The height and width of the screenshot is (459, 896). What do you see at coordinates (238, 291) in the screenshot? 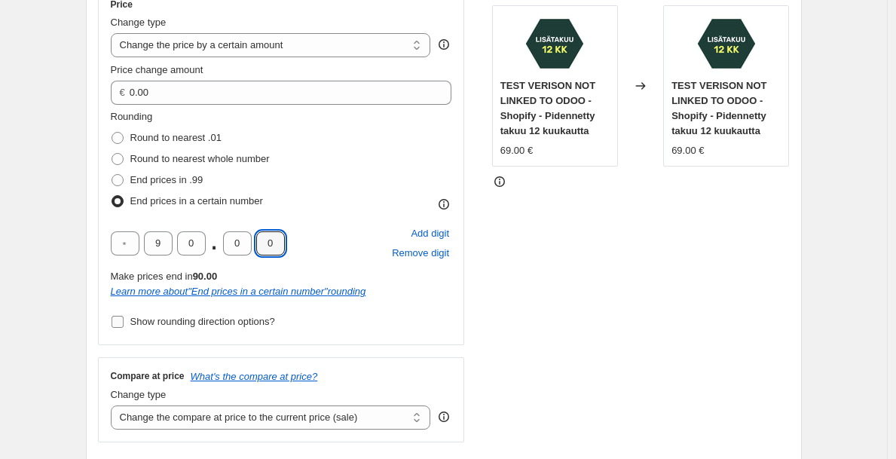
I see `a: Learn more about"End prices in a certain number"rounding` at bounding box center [238, 291].